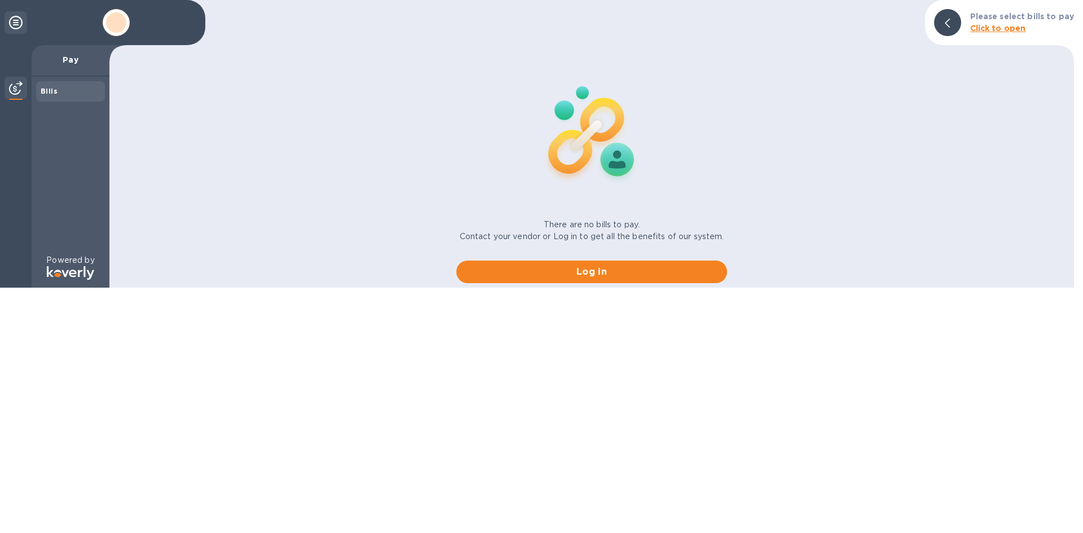 The image size is (1083, 533). I want to click on button: Log in, so click(592, 272).